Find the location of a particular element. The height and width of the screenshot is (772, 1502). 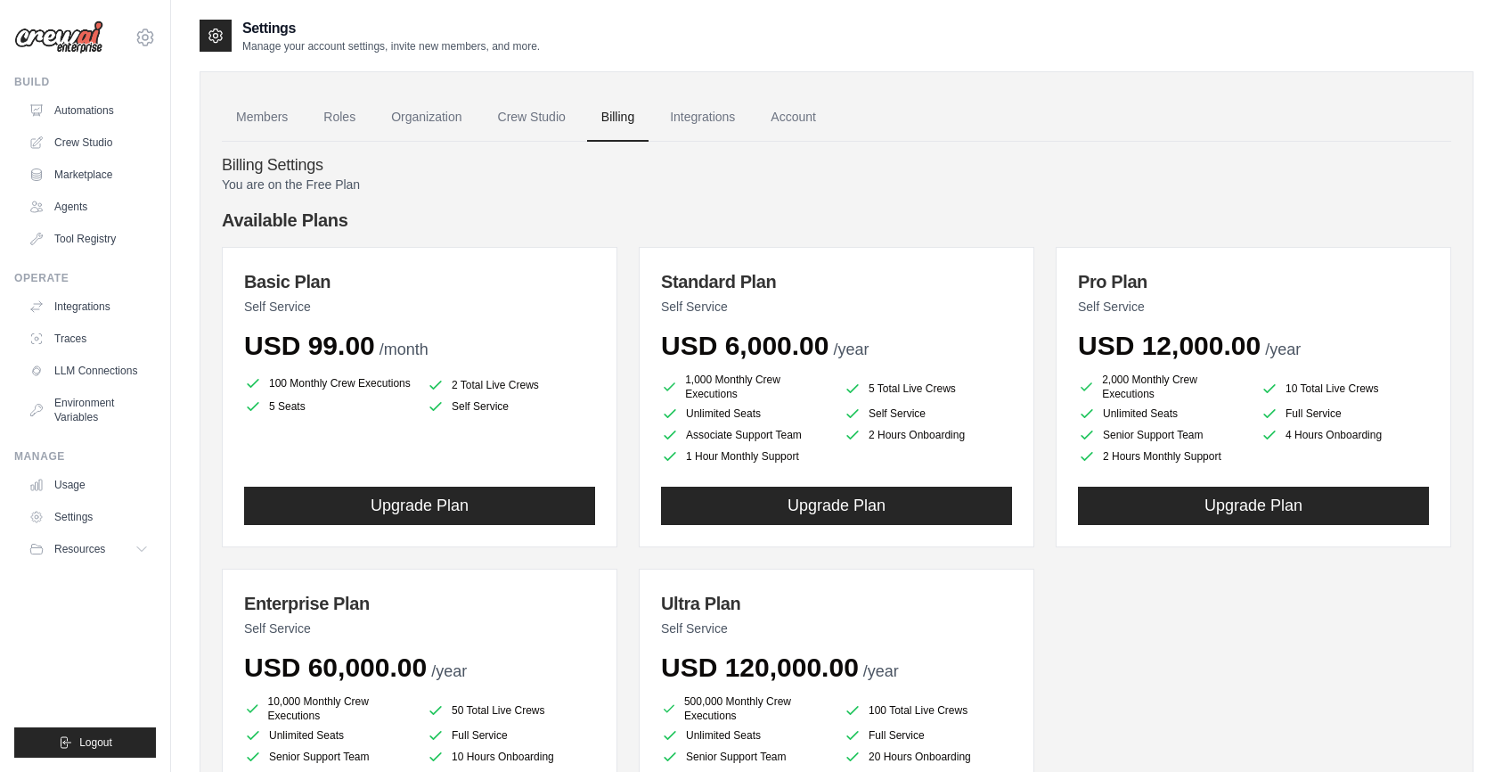

li: 1 Hour Monthly Support is located at coordinates (745, 456).